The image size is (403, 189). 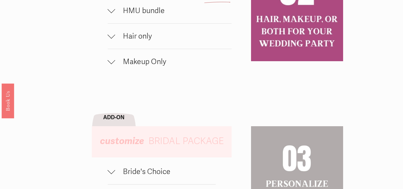 What do you see at coordinates (173, 61) in the screenshot?
I see `span: Makeup Only` at bounding box center [173, 61].